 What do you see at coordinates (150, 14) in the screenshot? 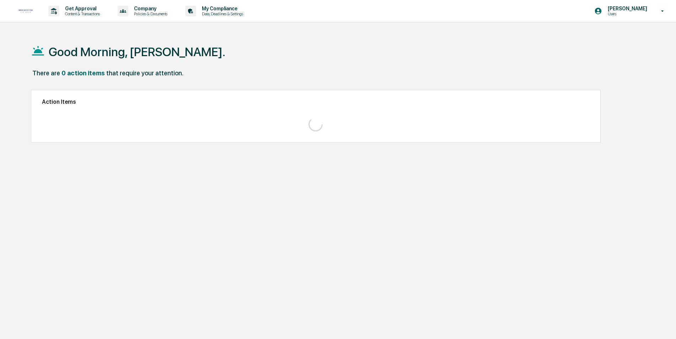
I see `p: Policies & Documents` at bounding box center [150, 14].